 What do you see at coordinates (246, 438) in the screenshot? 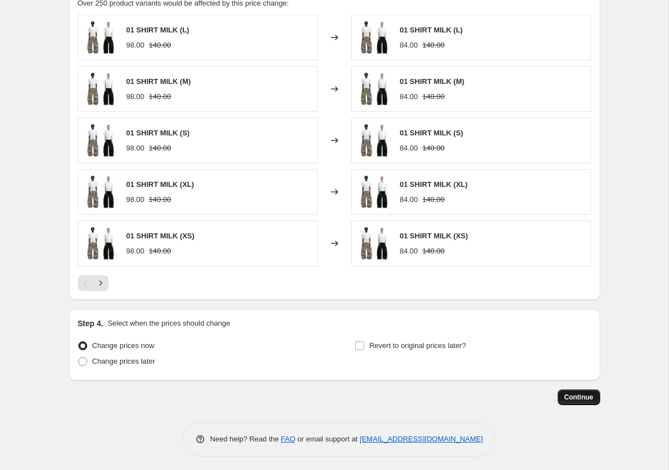
I see `span: Need help? Read the` at bounding box center [246, 438].